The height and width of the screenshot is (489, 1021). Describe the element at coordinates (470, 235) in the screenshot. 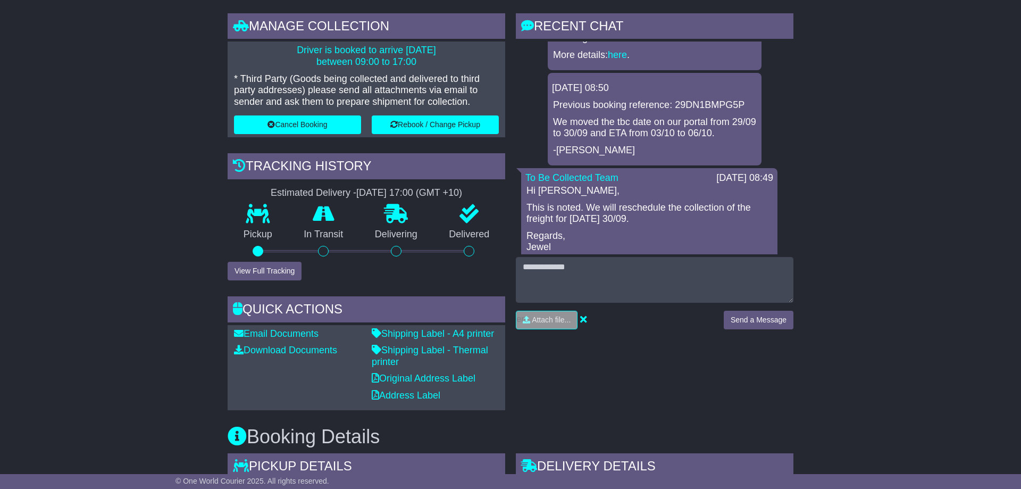

I see `p: Delivered` at that location.